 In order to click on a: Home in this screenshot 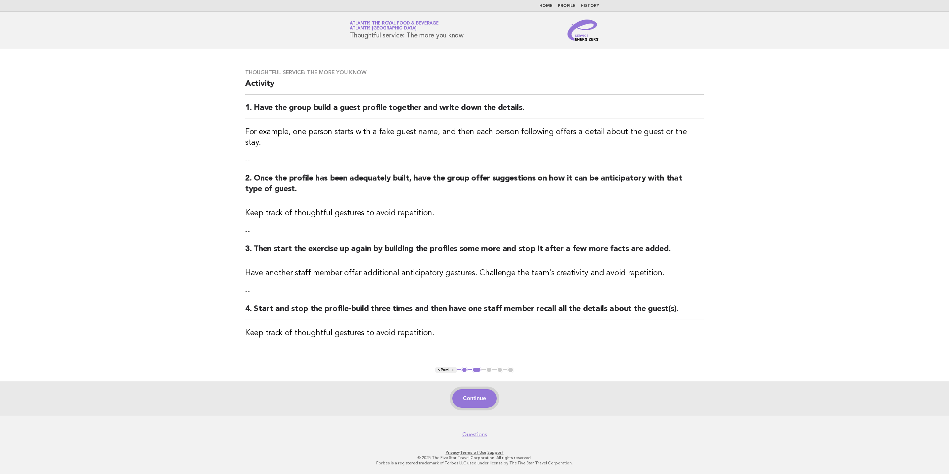, I will do `click(546, 6)`.